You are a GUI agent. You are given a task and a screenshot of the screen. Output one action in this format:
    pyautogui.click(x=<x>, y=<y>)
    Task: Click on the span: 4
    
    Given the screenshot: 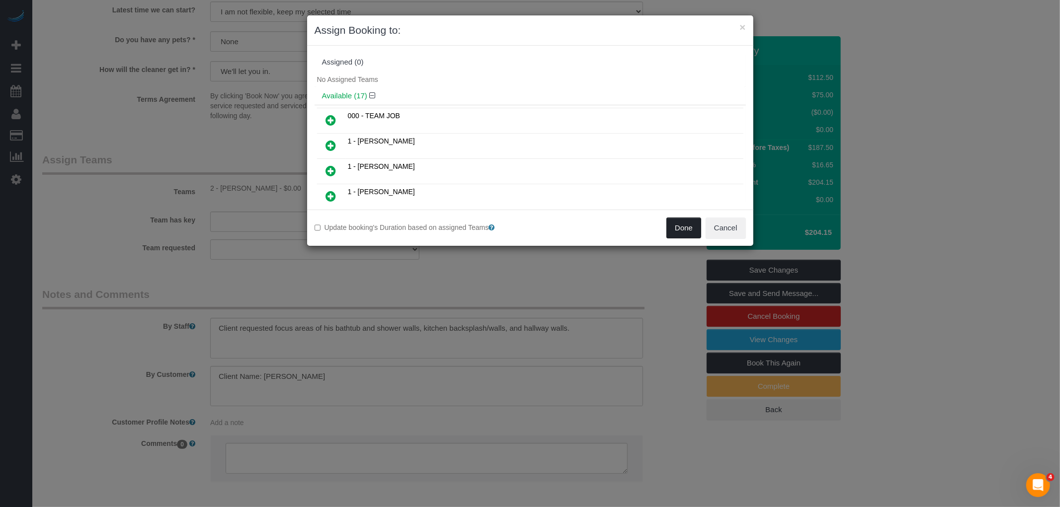 What is the action you would take?
    pyautogui.click(x=1050, y=478)
    